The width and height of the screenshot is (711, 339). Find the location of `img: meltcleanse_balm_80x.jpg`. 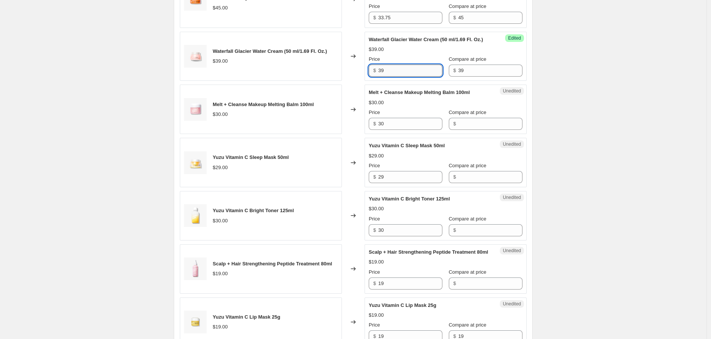

img: meltcleanse_balm_80x.jpg is located at coordinates (195, 110).